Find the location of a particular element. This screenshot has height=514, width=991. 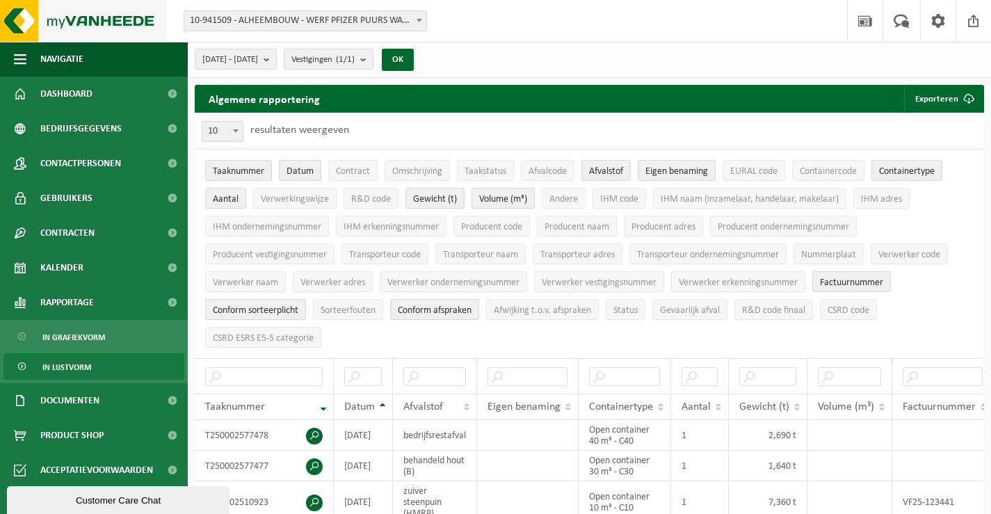

button: DatumDatum: Activate to sort is located at coordinates (300, 170).